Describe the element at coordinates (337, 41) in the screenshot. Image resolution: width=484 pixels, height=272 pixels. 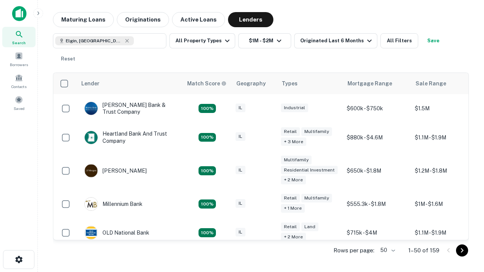
I see `div: Originated Last 6 Months` at that location.